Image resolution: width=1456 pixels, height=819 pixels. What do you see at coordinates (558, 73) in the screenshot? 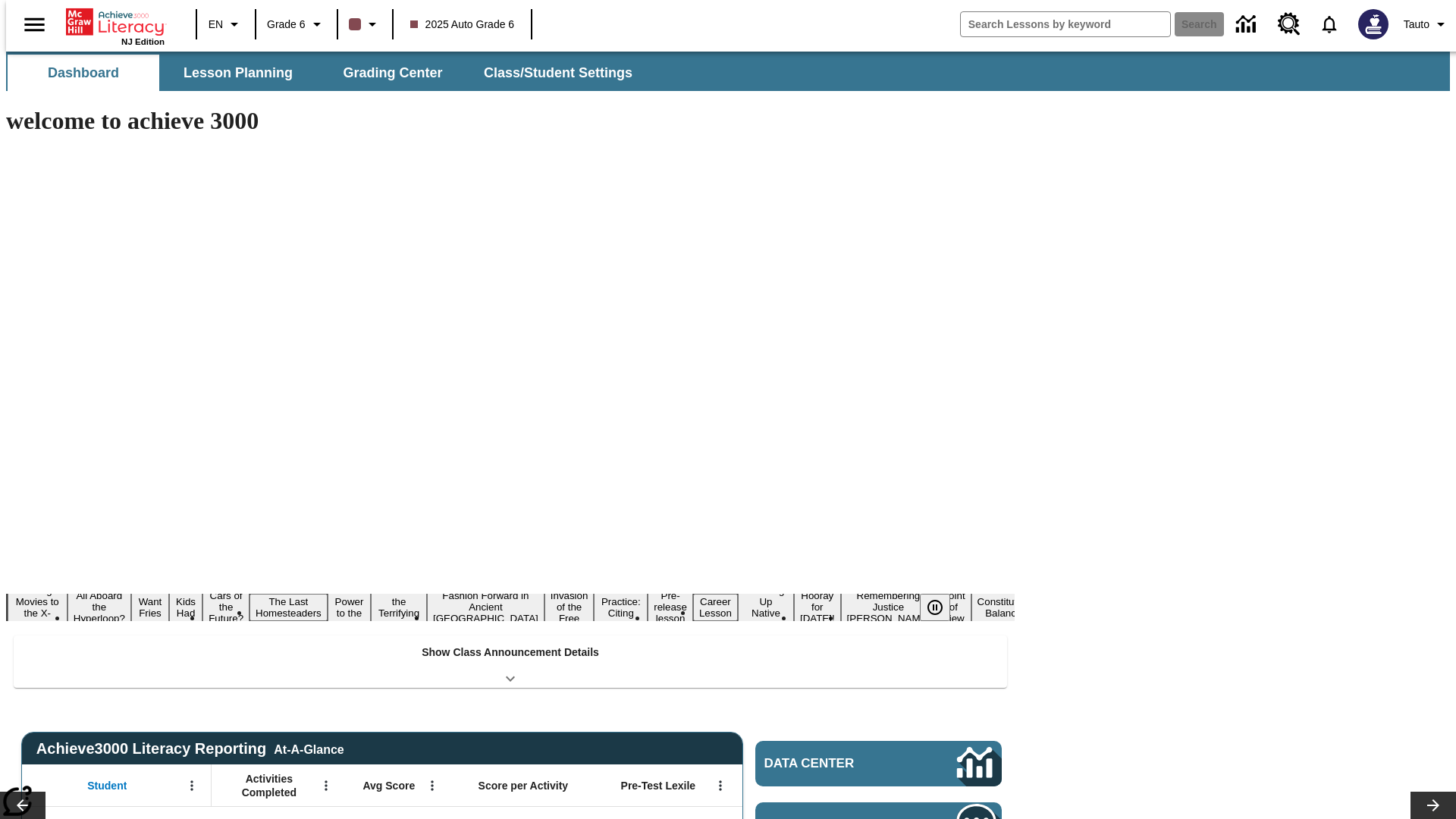
I see `button: Class/Student Settings` at bounding box center [558, 73].